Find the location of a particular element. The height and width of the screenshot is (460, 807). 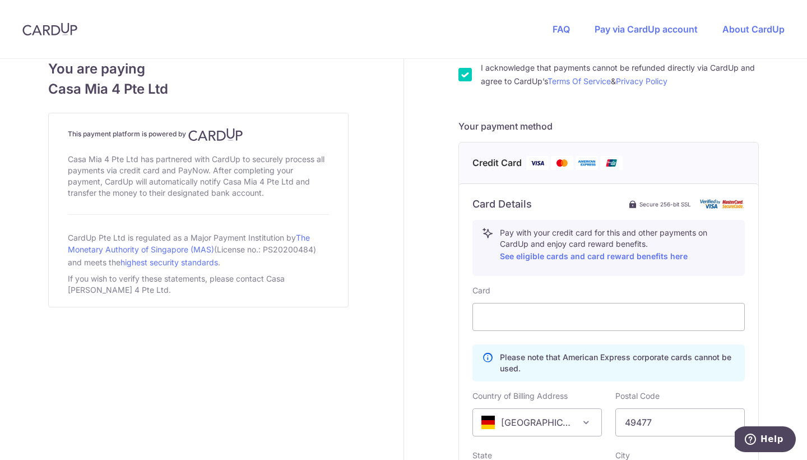

label: Country of Billing Address is located at coordinates (520, 396).